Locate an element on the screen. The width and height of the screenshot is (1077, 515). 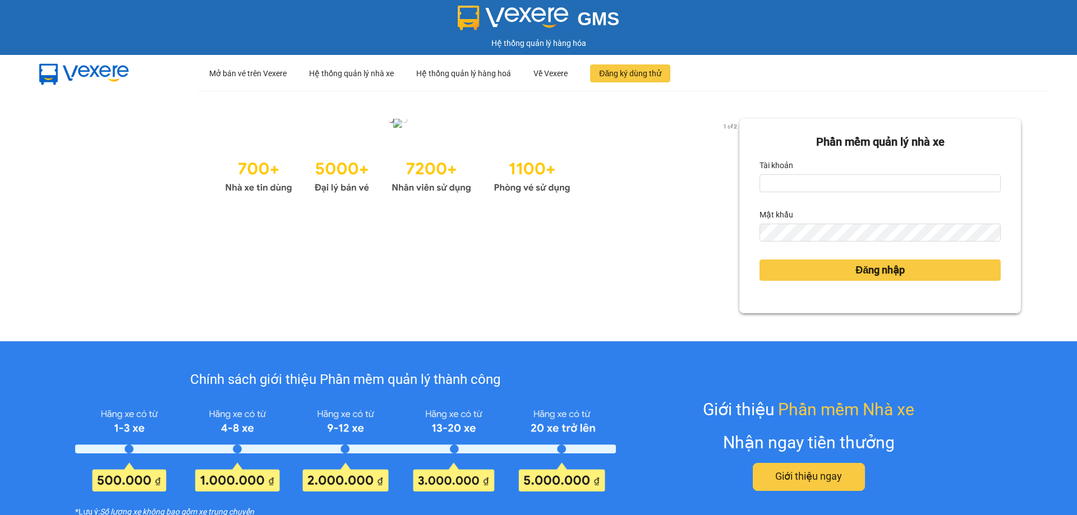
div: Chính sách giới thiệu Phần mềm quản lý thành công is located at coordinates (345, 380).